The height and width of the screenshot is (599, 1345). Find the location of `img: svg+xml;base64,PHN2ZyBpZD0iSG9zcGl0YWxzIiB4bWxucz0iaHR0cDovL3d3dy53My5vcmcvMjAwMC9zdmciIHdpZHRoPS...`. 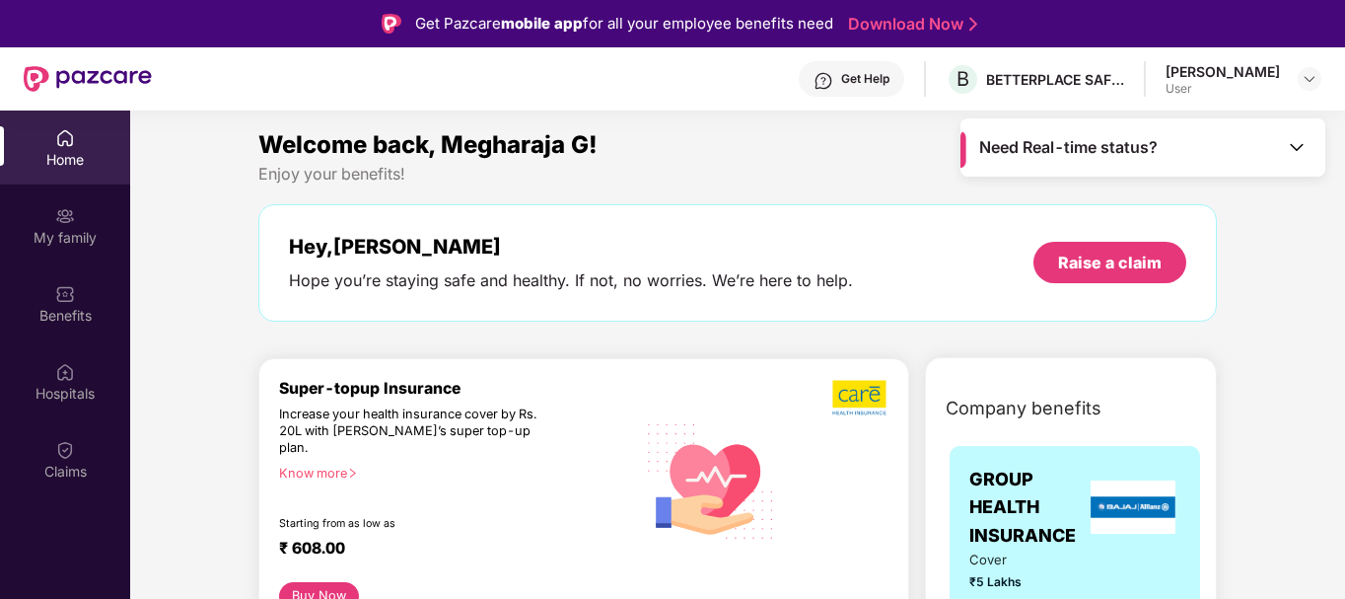

img: svg+xml;base64,PHN2ZyBpZD0iSG9zcGl0YWxzIiB4bWxucz0iaHR0cDovL3d3dy53My5vcmcvMjAwMC9zdmciIHdpZHRoPS... is located at coordinates (65, 372).